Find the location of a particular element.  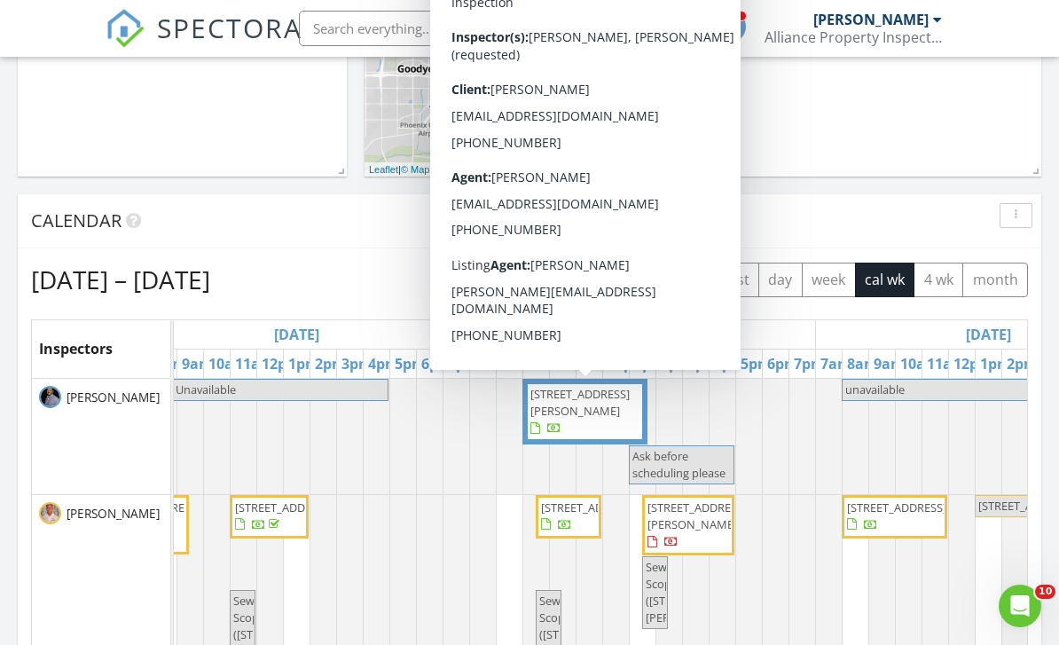

button: list is located at coordinates (739, 279).